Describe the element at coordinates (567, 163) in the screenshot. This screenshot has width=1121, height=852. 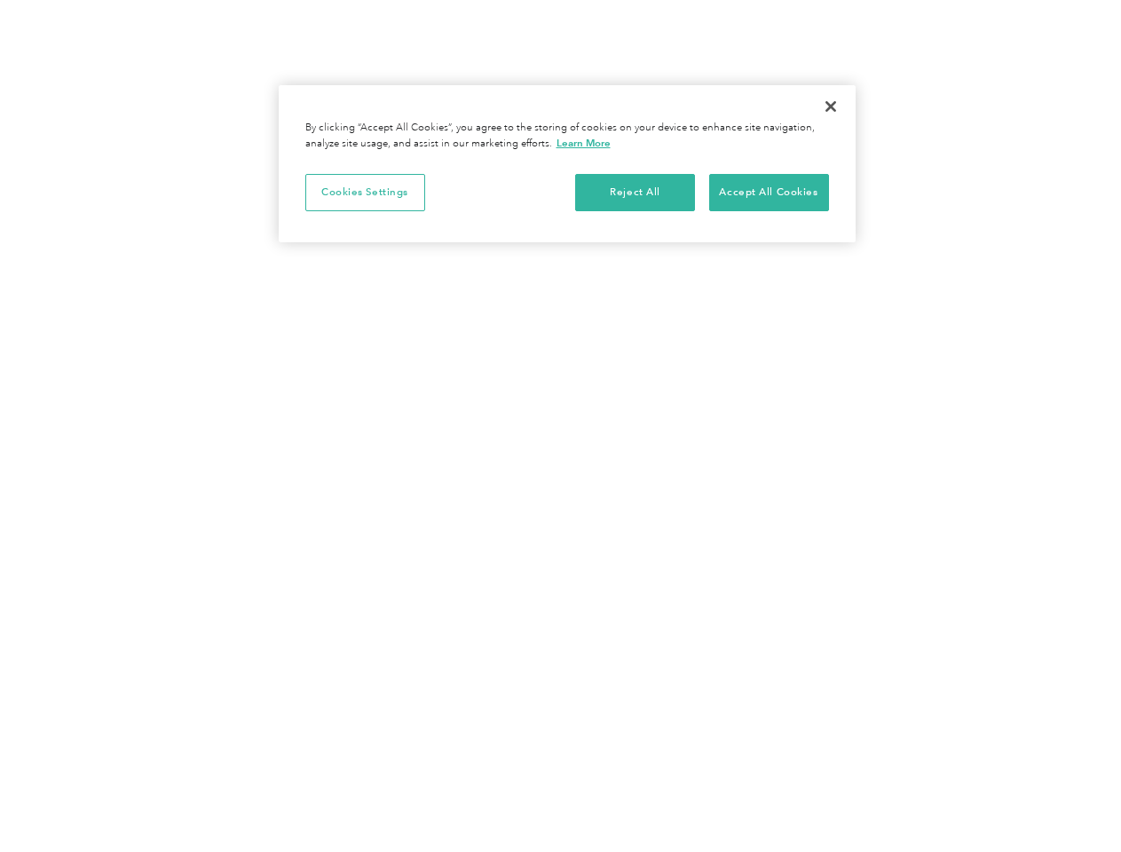
I see `div: Cookie banner` at that location.